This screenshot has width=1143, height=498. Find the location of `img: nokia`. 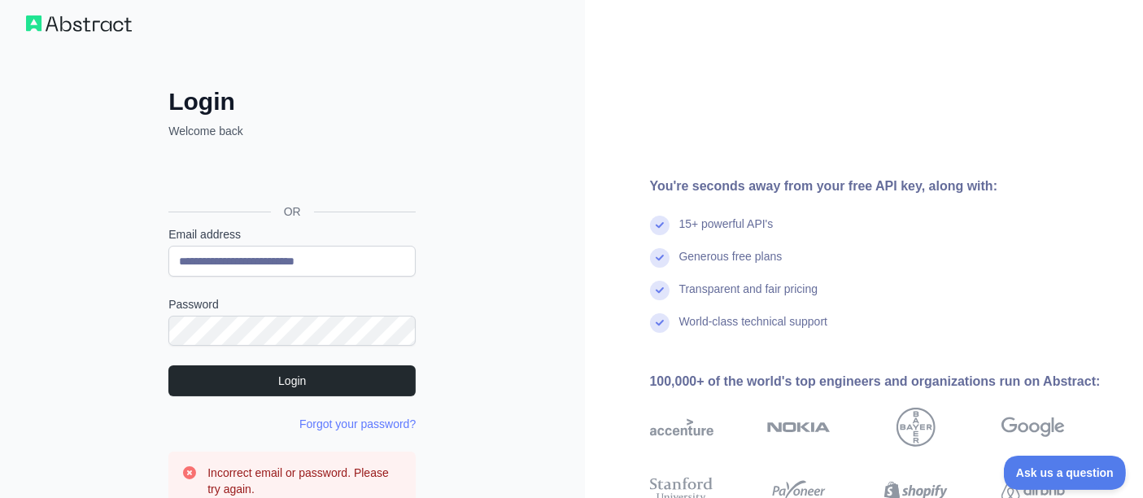

img: nokia is located at coordinates (799, 427).